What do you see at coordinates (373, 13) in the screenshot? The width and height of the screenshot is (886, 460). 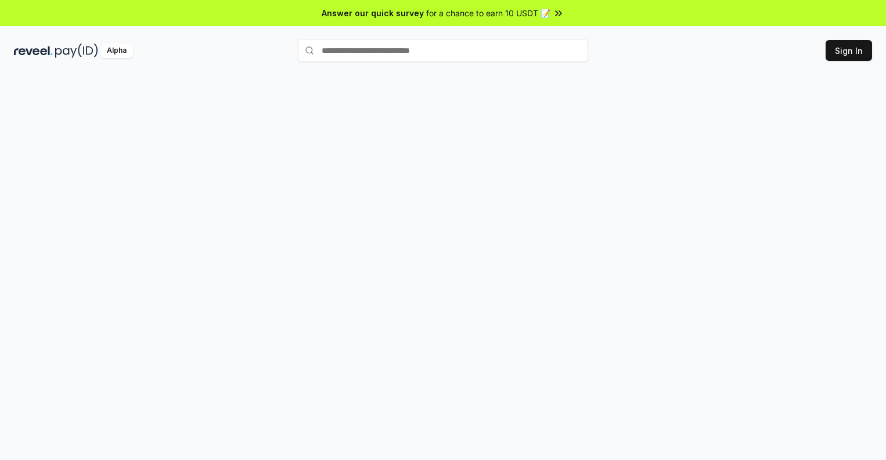 I see `span: Answer our quick survey` at bounding box center [373, 13].